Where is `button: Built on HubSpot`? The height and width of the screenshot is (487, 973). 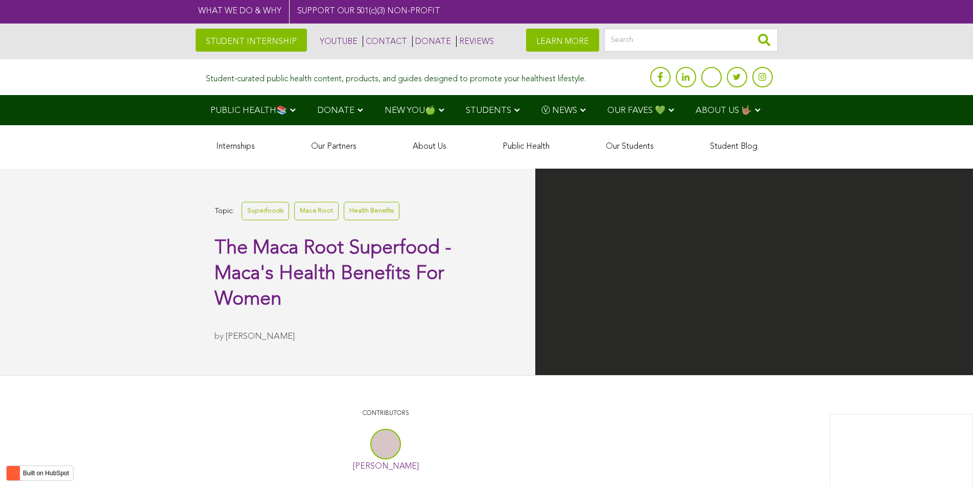
button: Built on HubSpot is located at coordinates (40, 473).